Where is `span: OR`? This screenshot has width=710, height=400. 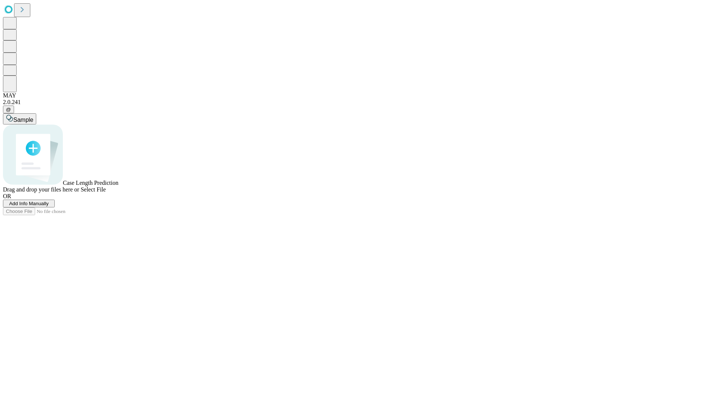
span: OR is located at coordinates (7, 196).